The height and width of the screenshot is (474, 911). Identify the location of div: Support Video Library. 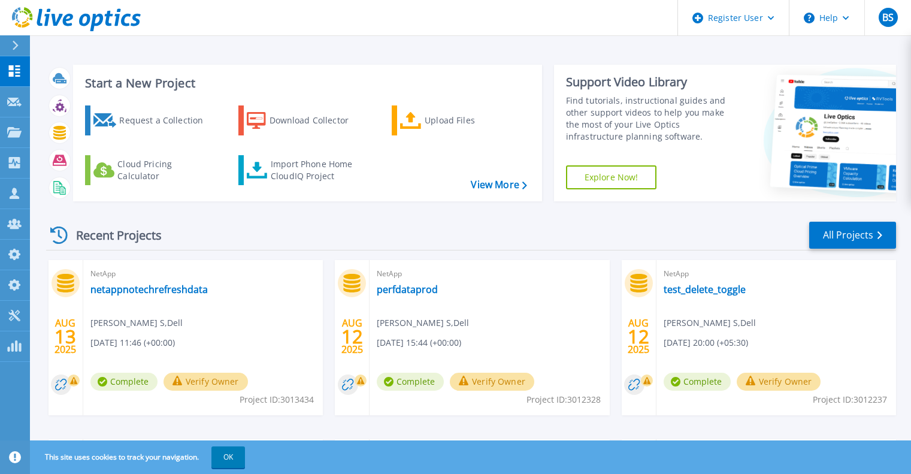
(651, 82).